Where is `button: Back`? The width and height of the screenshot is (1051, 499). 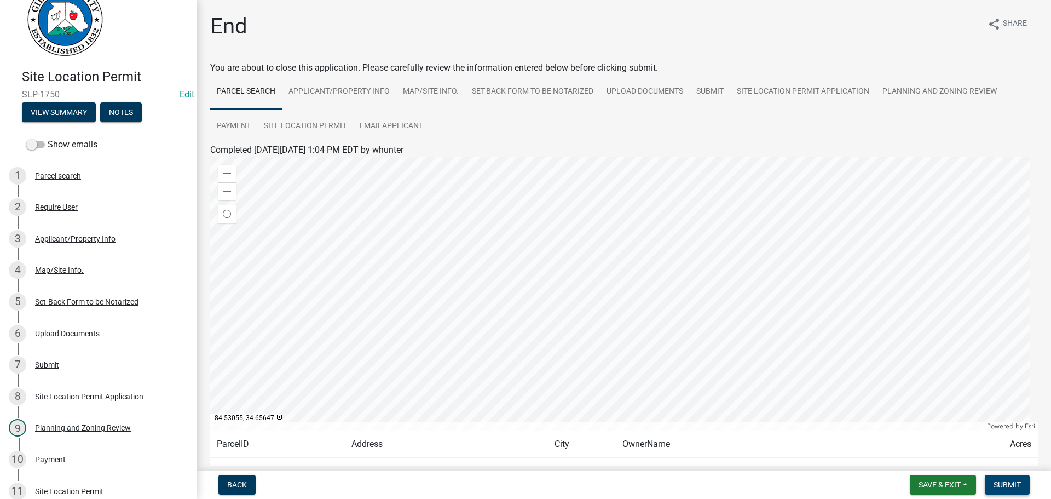
button: Back is located at coordinates (237, 484).